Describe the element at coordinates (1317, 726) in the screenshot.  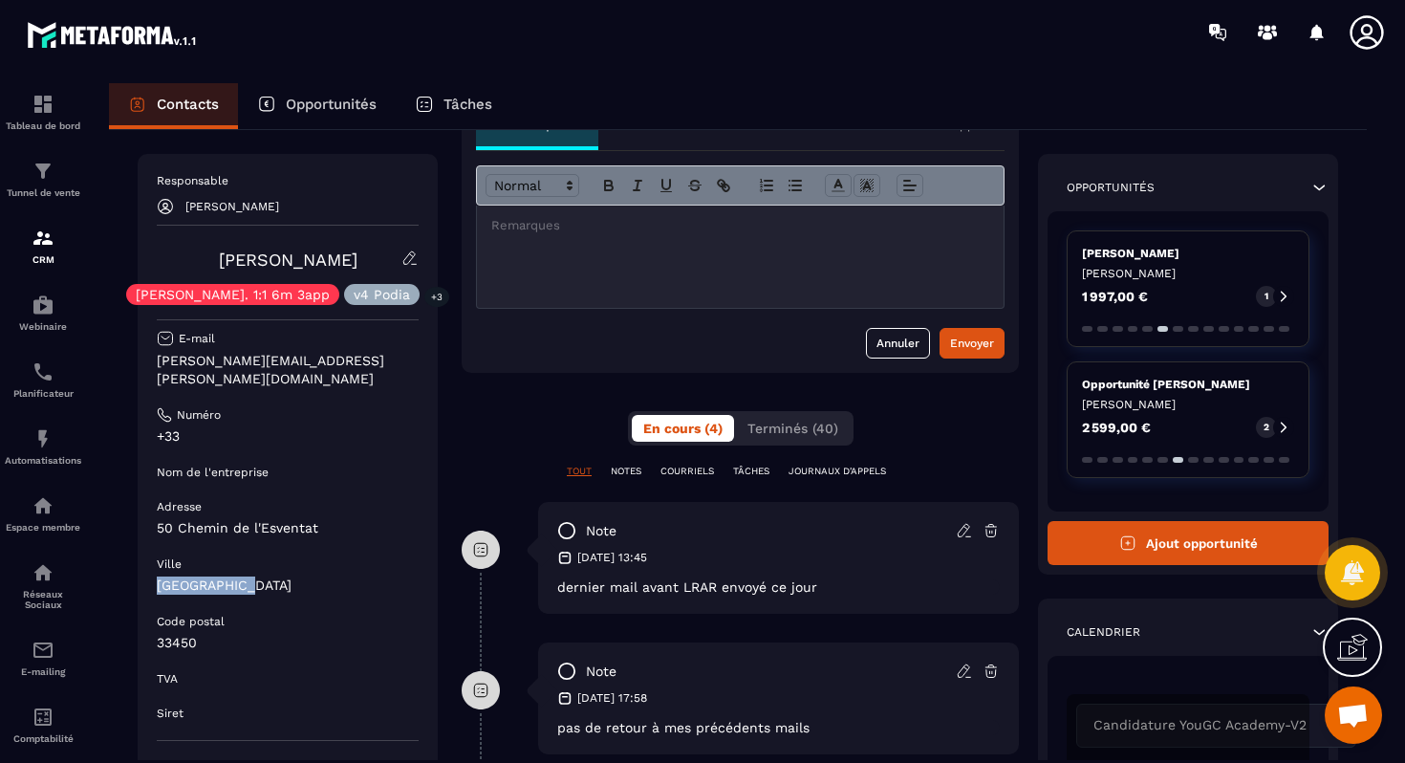
I see `input: Search for option` at that location.